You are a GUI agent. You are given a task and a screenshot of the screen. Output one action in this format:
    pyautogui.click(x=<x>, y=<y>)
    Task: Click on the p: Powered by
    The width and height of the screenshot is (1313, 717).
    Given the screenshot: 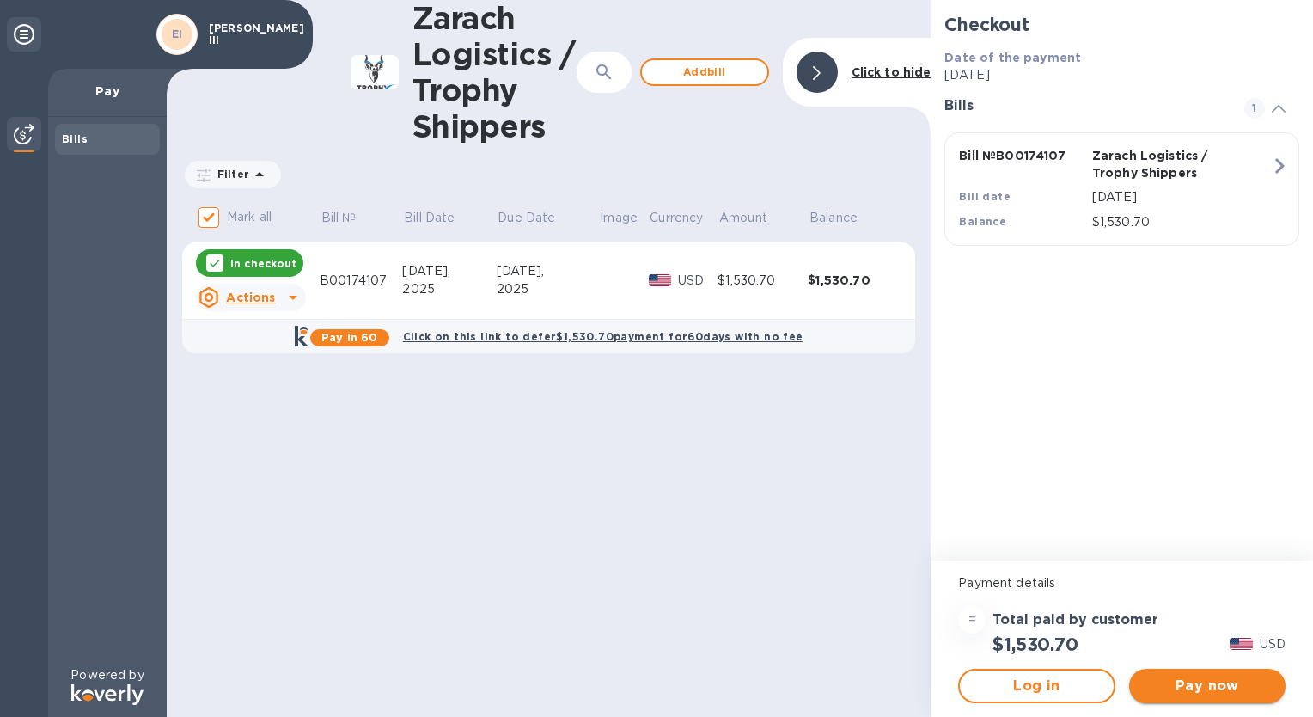 What is the action you would take?
    pyautogui.click(x=107, y=675)
    